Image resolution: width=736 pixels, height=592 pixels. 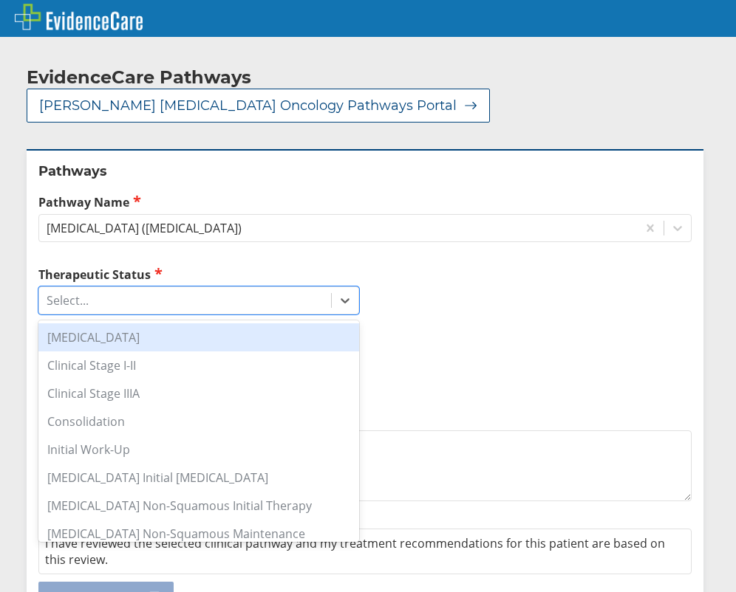 What do you see at coordinates (199, 366) in the screenshot?
I see `div: Clinical Stage I-II` at bounding box center [199, 366].